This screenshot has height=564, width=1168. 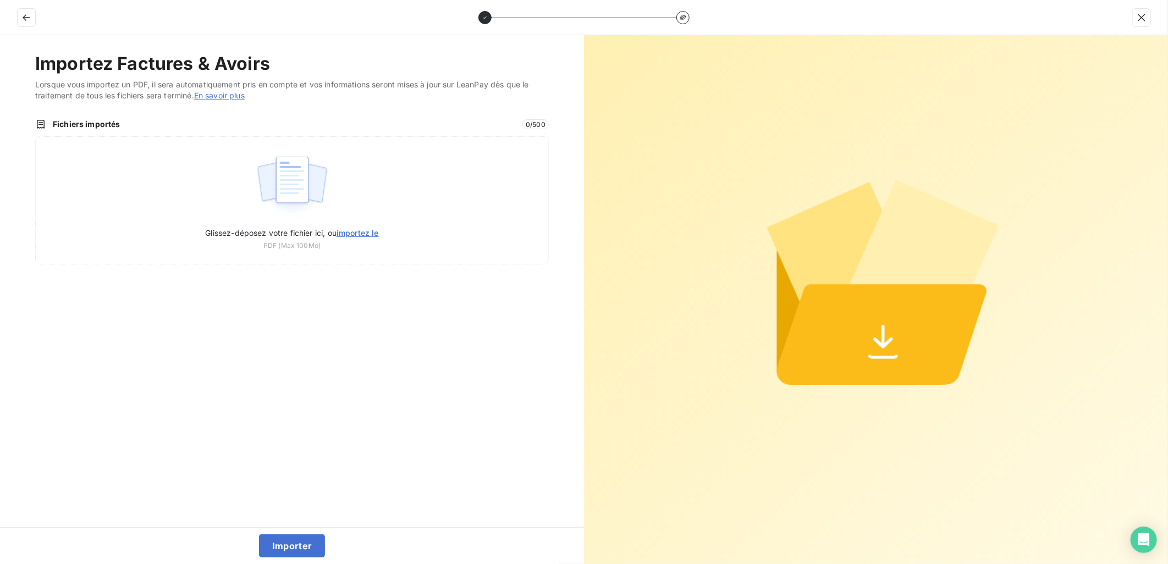 What do you see at coordinates (292, 90) in the screenshot?
I see `span: Lorsque vous importez un PDF, il sera automatiquement pris en compte et vos informations seront m...` at bounding box center [292, 90].